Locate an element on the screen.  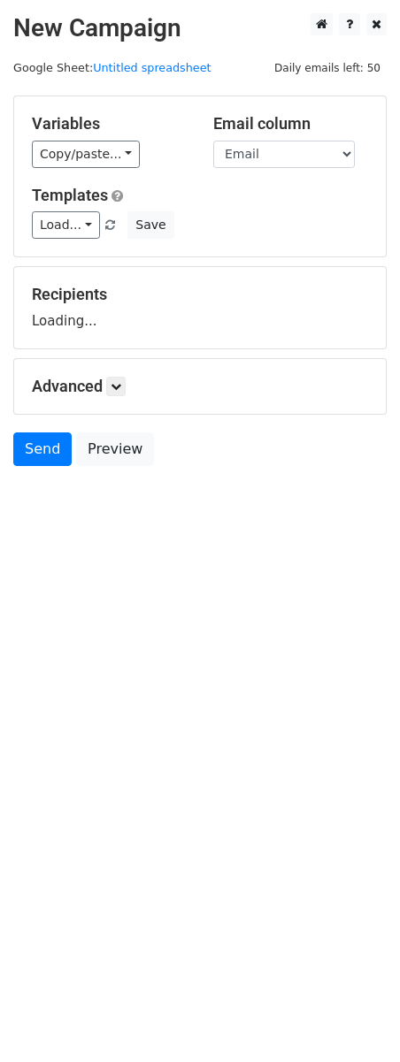
span: Daily emails left: 50 is located at coordinates (327, 68).